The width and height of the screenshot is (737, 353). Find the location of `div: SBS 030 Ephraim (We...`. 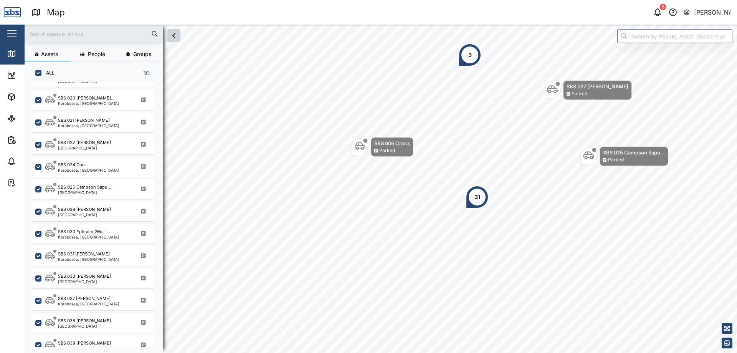

div: SBS 030 Ephraim (We... is located at coordinates (82, 231).